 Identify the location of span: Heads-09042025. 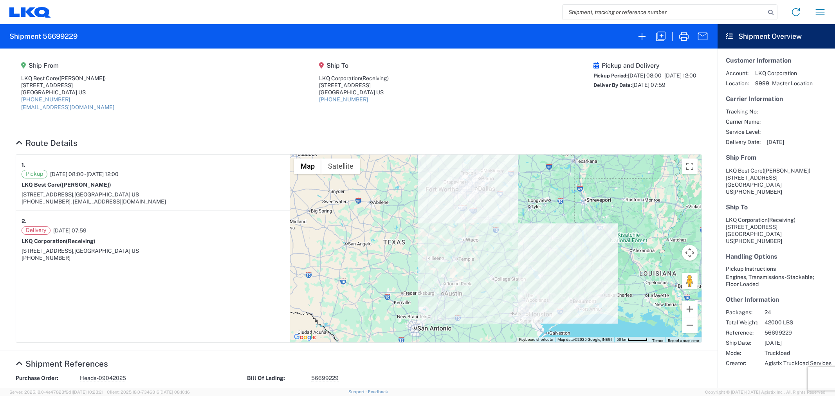
(103, 378).